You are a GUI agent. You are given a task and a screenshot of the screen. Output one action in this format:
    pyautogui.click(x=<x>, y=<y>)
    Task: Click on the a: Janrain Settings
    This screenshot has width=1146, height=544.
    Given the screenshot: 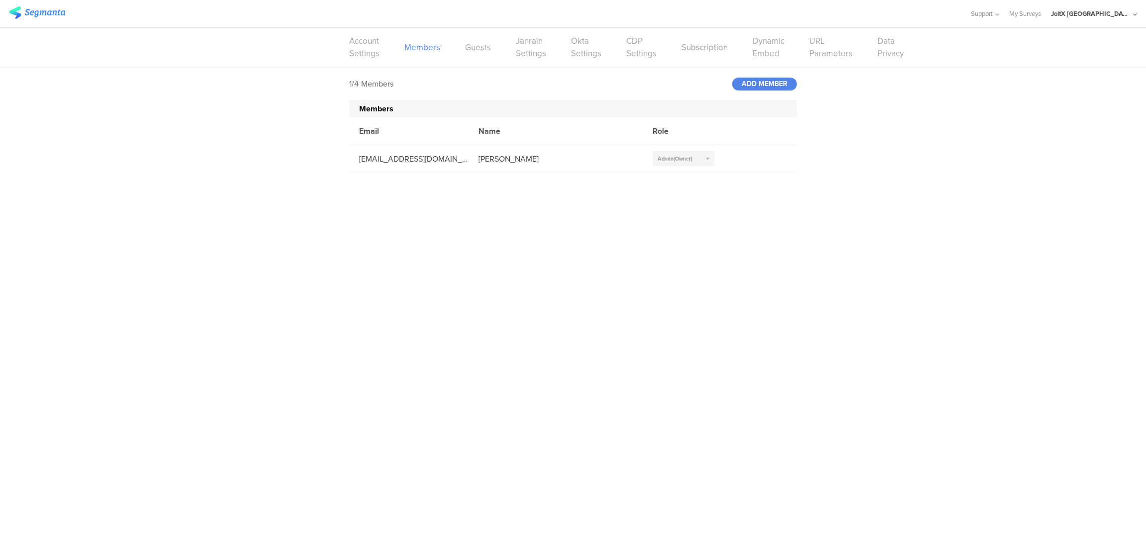 What is the action you would take?
    pyautogui.click(x=531, y=47)
    